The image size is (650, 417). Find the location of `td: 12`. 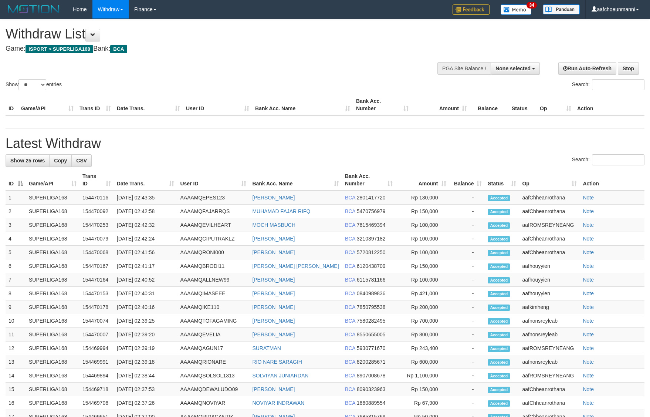

td: 12 is located at coordinates (16, 348).